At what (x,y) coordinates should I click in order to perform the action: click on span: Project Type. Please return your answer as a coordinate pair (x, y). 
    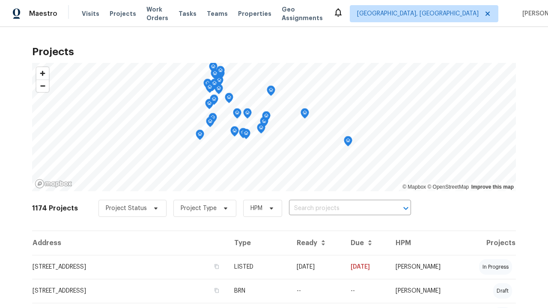
    Looking at the image, I should click on (199, 208).